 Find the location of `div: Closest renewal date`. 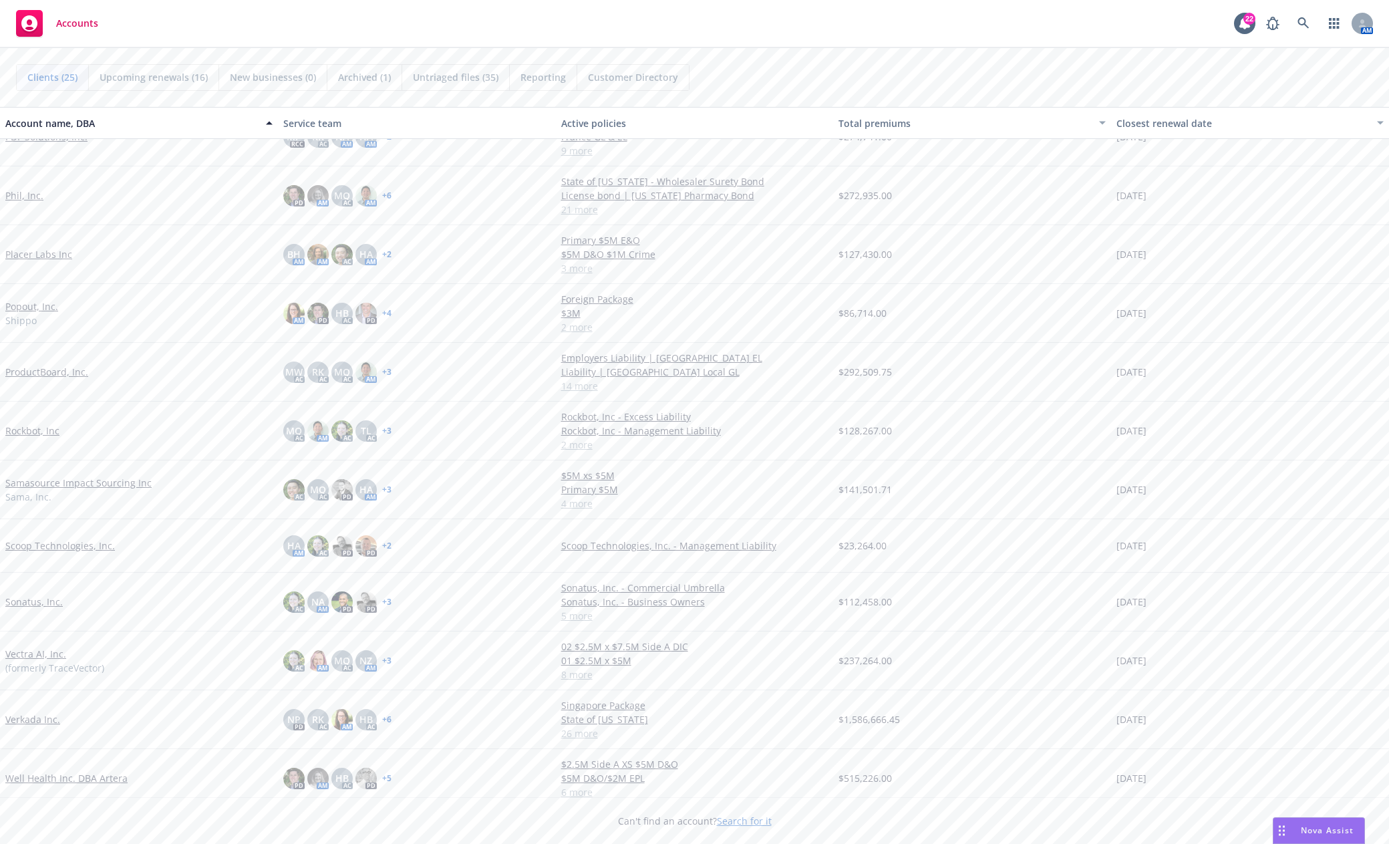

div: Closest renewal date is located at coordinates (1243, 123).